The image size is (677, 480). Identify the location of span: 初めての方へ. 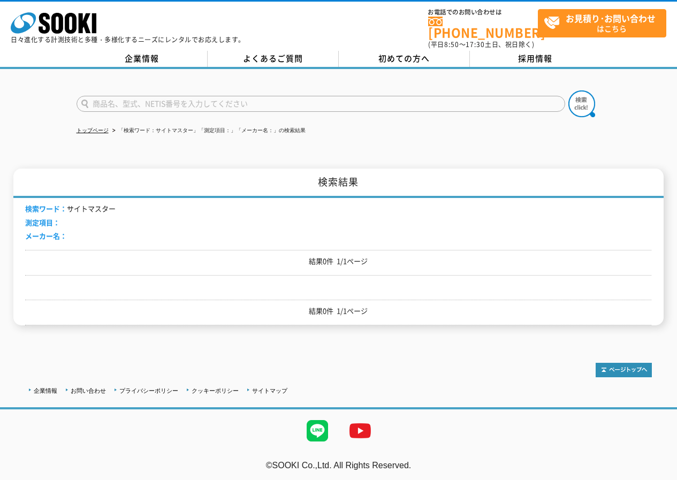
(404, 58).